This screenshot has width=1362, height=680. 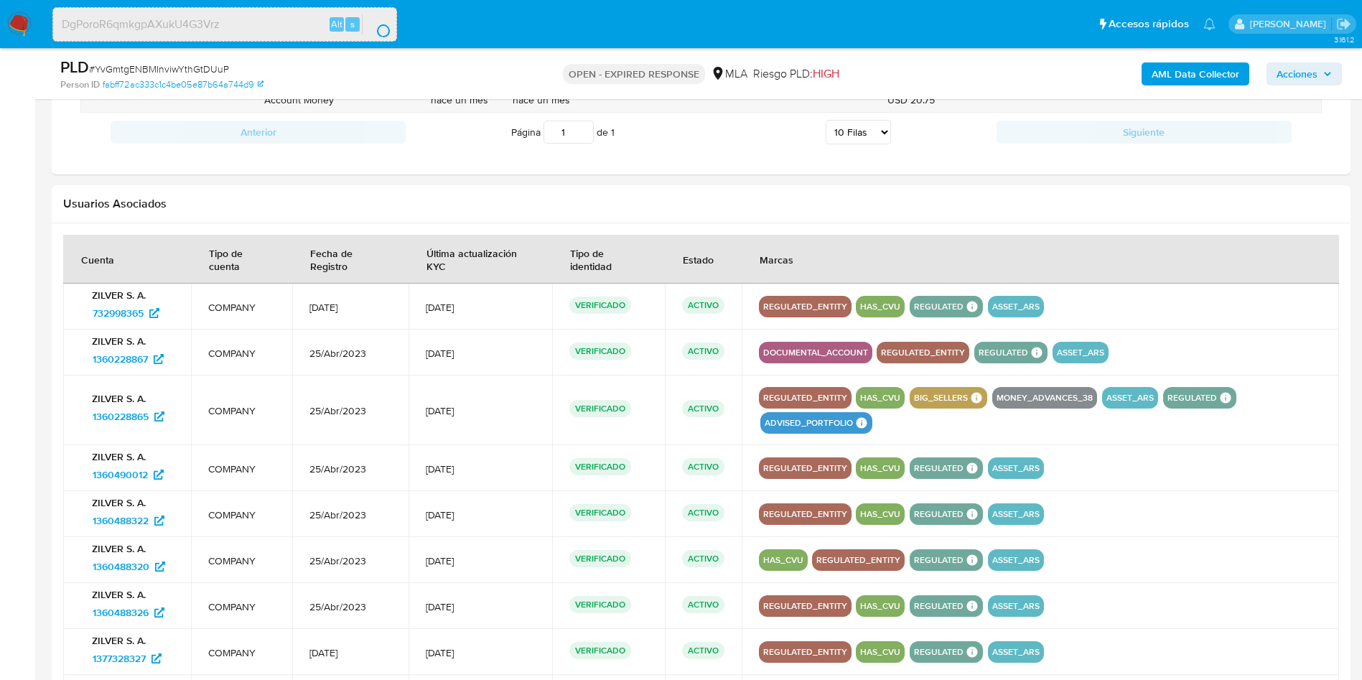 What do you see at coordinates (634, 74) in the screenshot?
I see `p: OPEN - EXPIRED RESPONSE` at bounding box center [634, 74].